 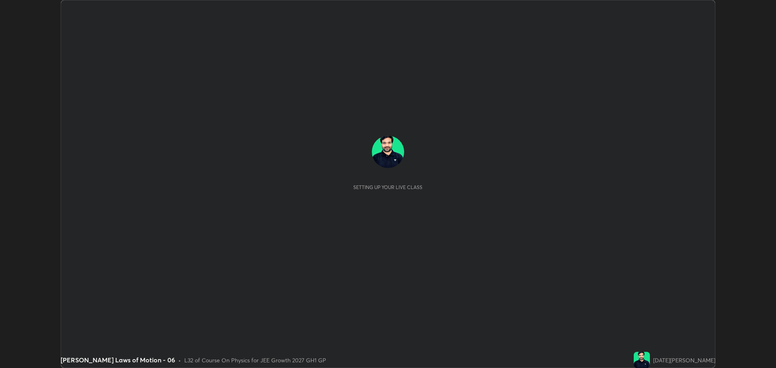 I want to click on div: L32 of Course On Physics for JEE Growth 2027 GH1 GP, so click(x=255, y=360).